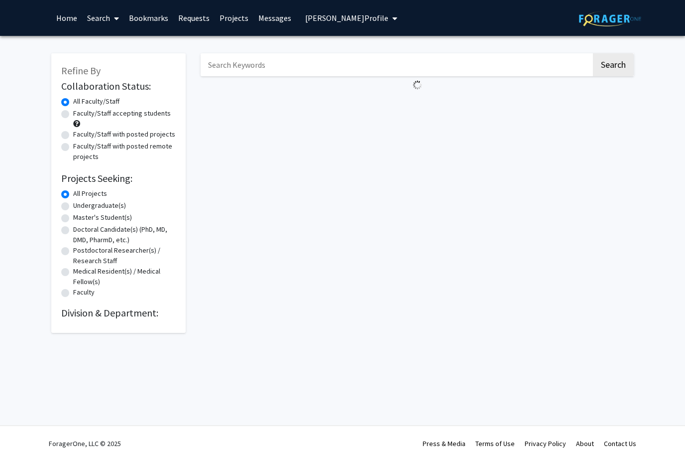 This screenshot has width=685, height=461. What do you see at coordinates (148, 18) in the screenshot?
I see `a: Bookmarks` at bounding box center [148, 18].